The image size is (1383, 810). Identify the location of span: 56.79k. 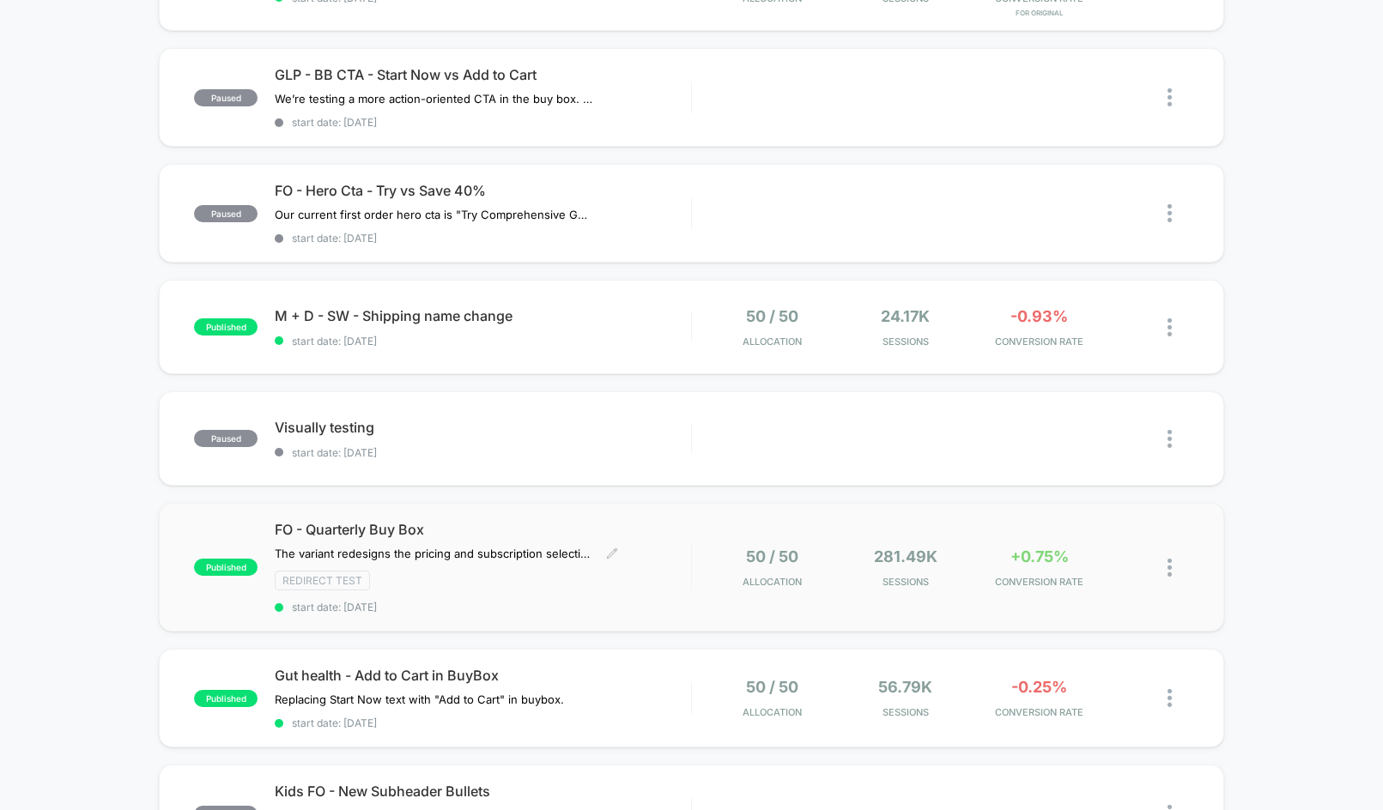
(905, 687).